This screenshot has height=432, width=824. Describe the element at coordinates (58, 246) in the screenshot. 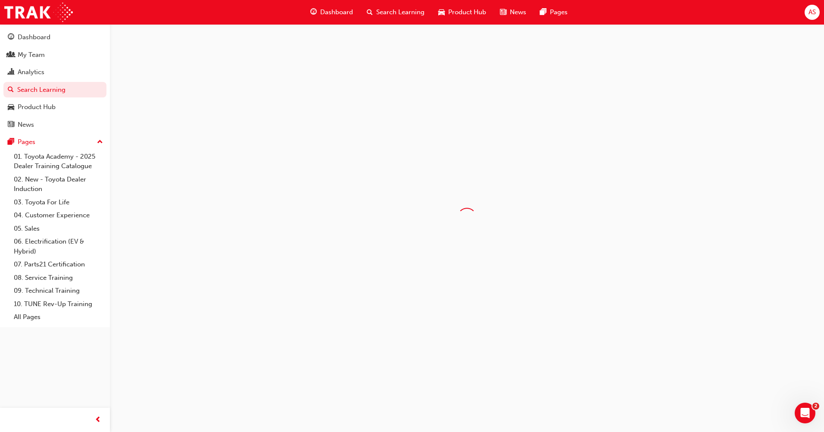

I see `a: 06. Electrification (EV & Hybrid)` at that location.